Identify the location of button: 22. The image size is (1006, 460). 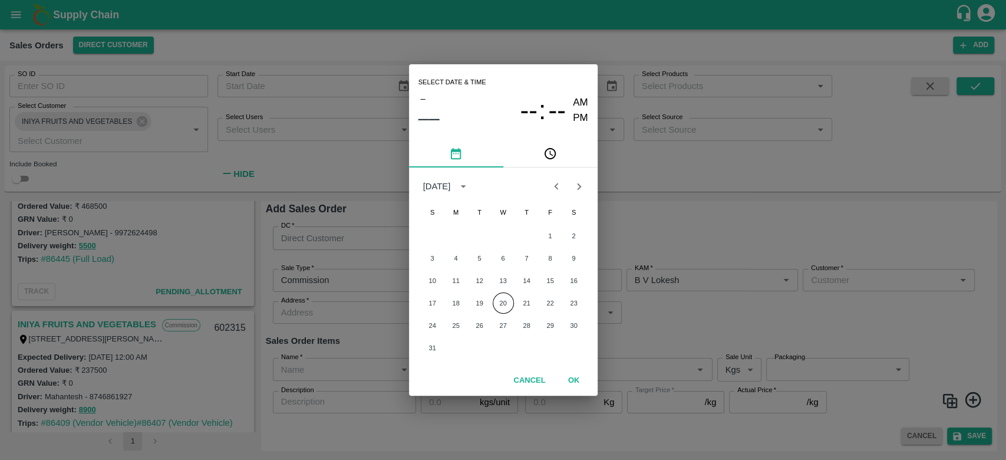
(551, 303).